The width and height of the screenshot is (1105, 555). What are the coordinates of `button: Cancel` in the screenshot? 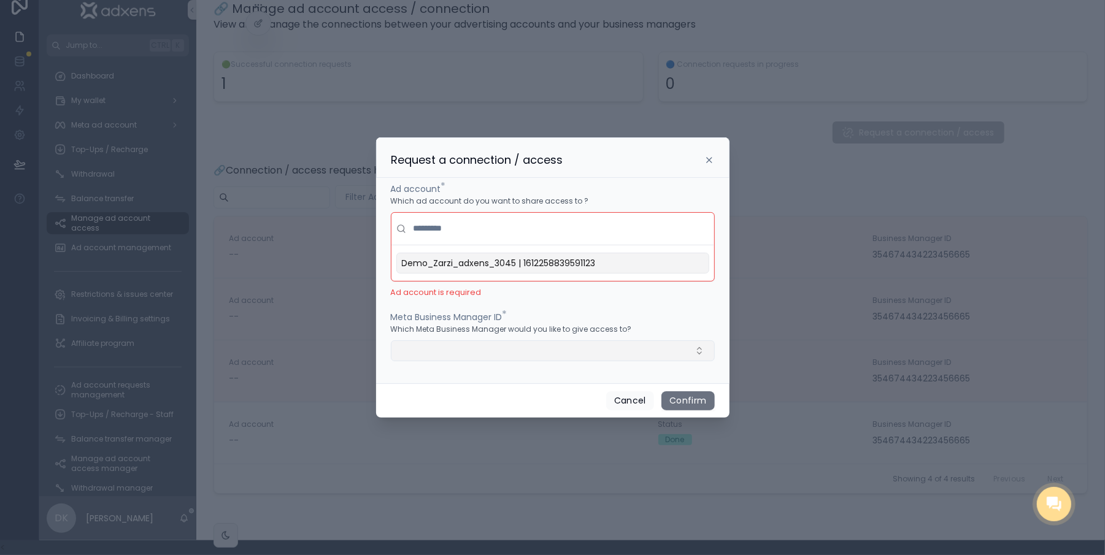 It's located at (630, 401).